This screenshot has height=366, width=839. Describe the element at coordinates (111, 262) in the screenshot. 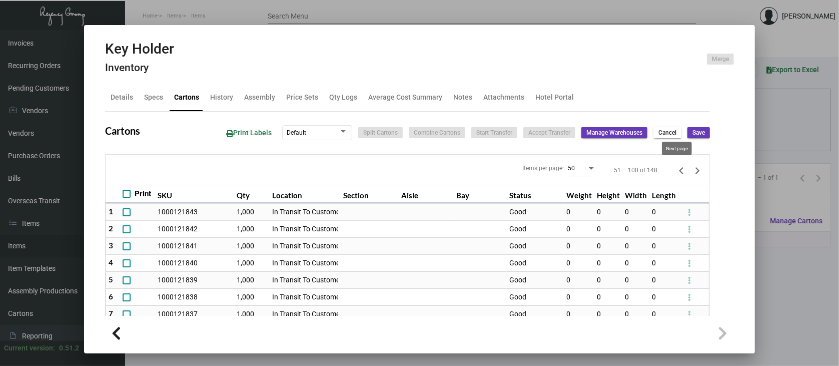

I see `span: 4` at that location.